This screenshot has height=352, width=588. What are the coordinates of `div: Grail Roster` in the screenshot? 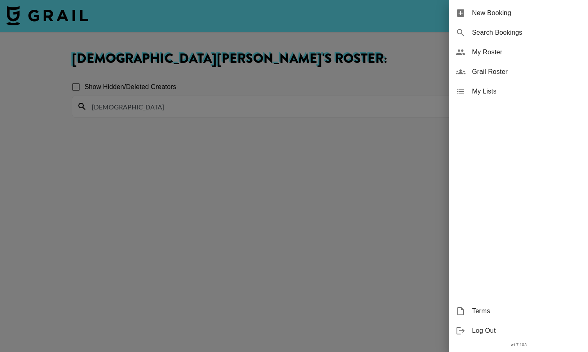 It's located at (518, 72).